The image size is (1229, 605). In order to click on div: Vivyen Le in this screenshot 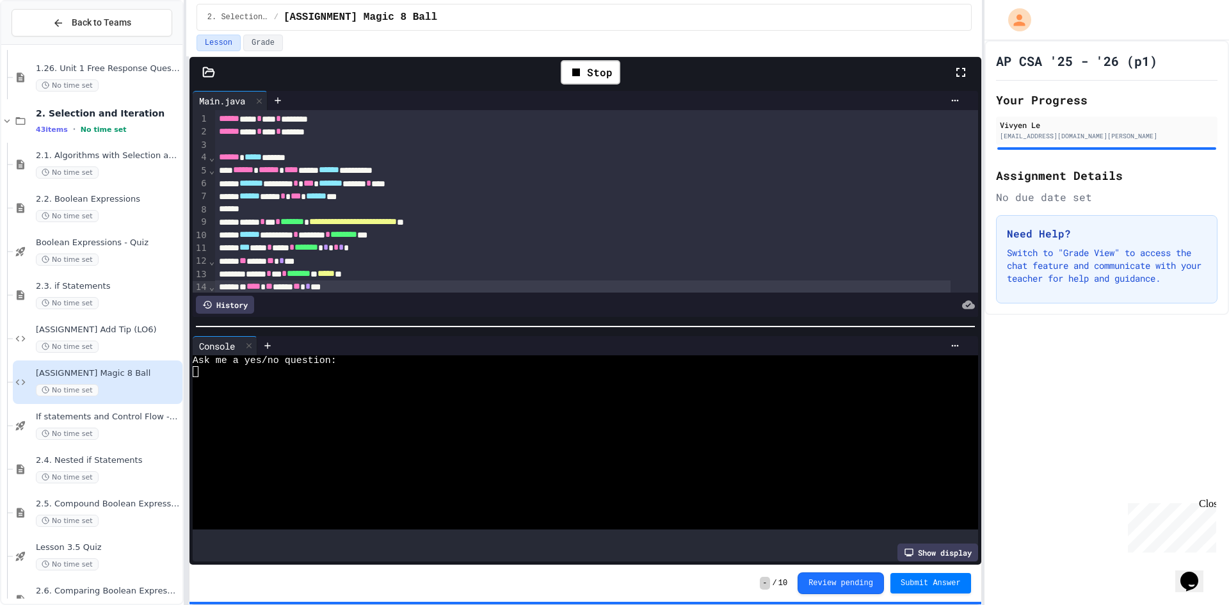, I will do `click(1107, 125)`.